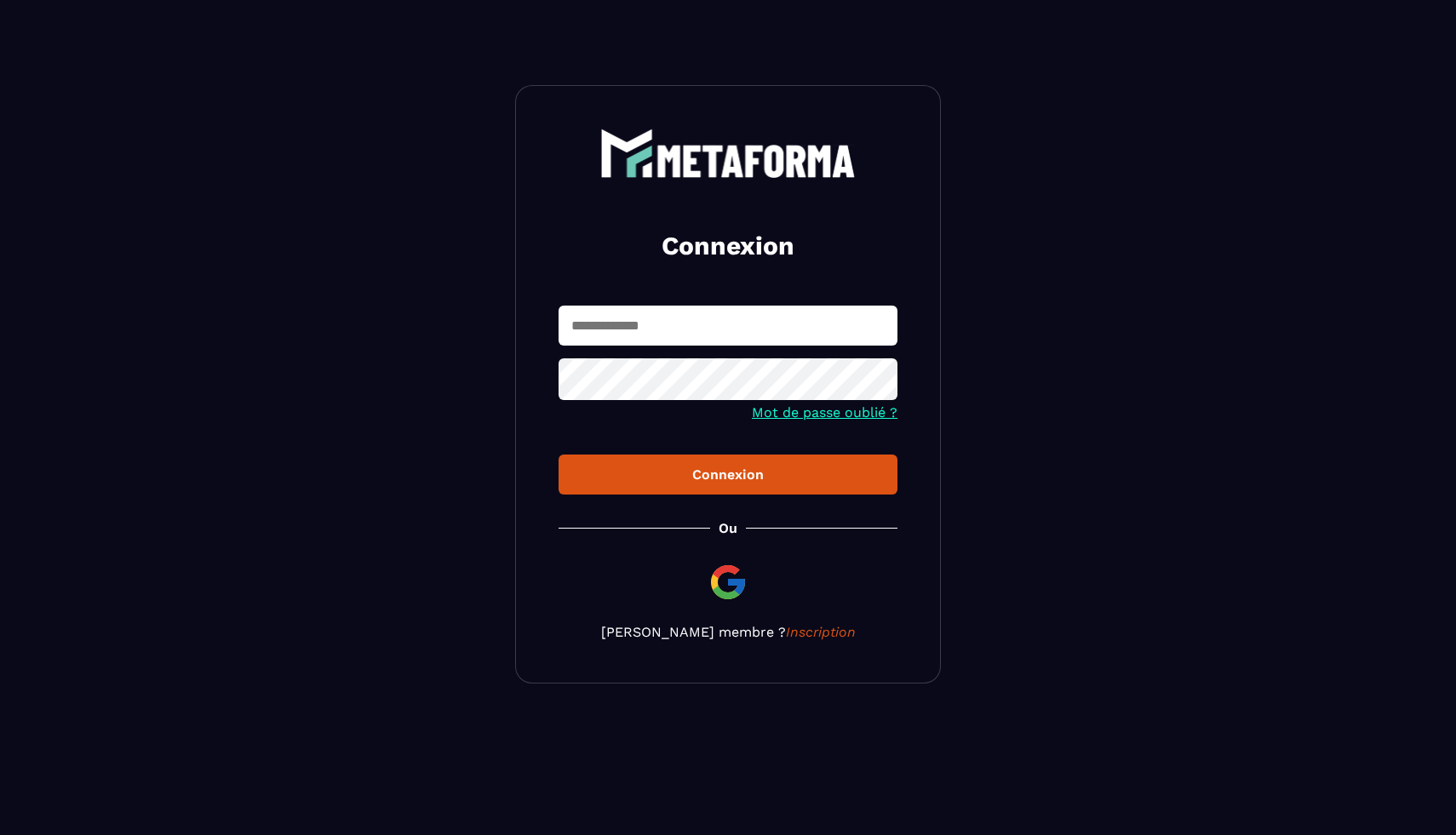 The image size is (1456, 835). I want to click on h2: Connexion, so click(728, 246).